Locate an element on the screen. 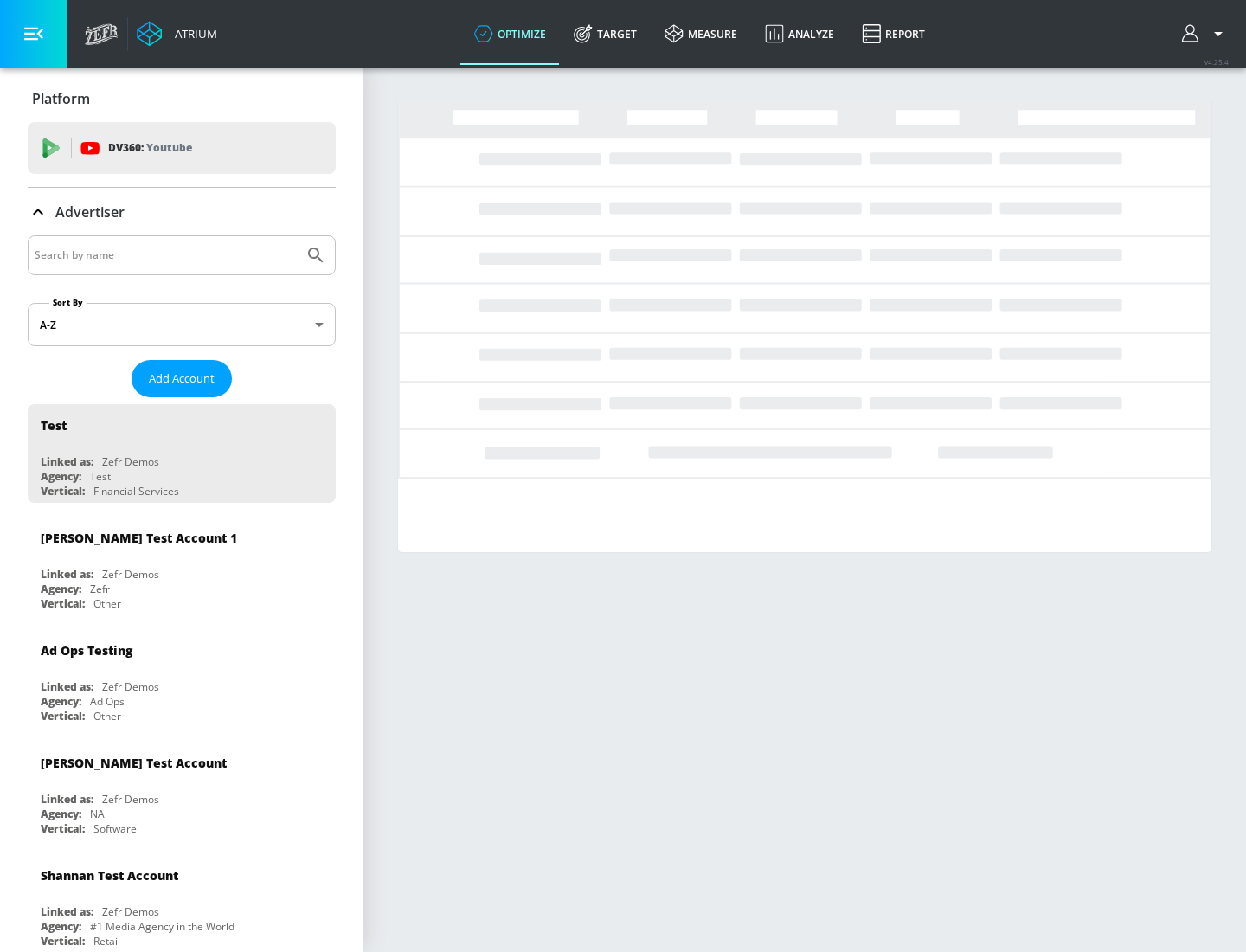 This screenshot has height=952, width=1246. a: Report is located at coordinates (893, 33).